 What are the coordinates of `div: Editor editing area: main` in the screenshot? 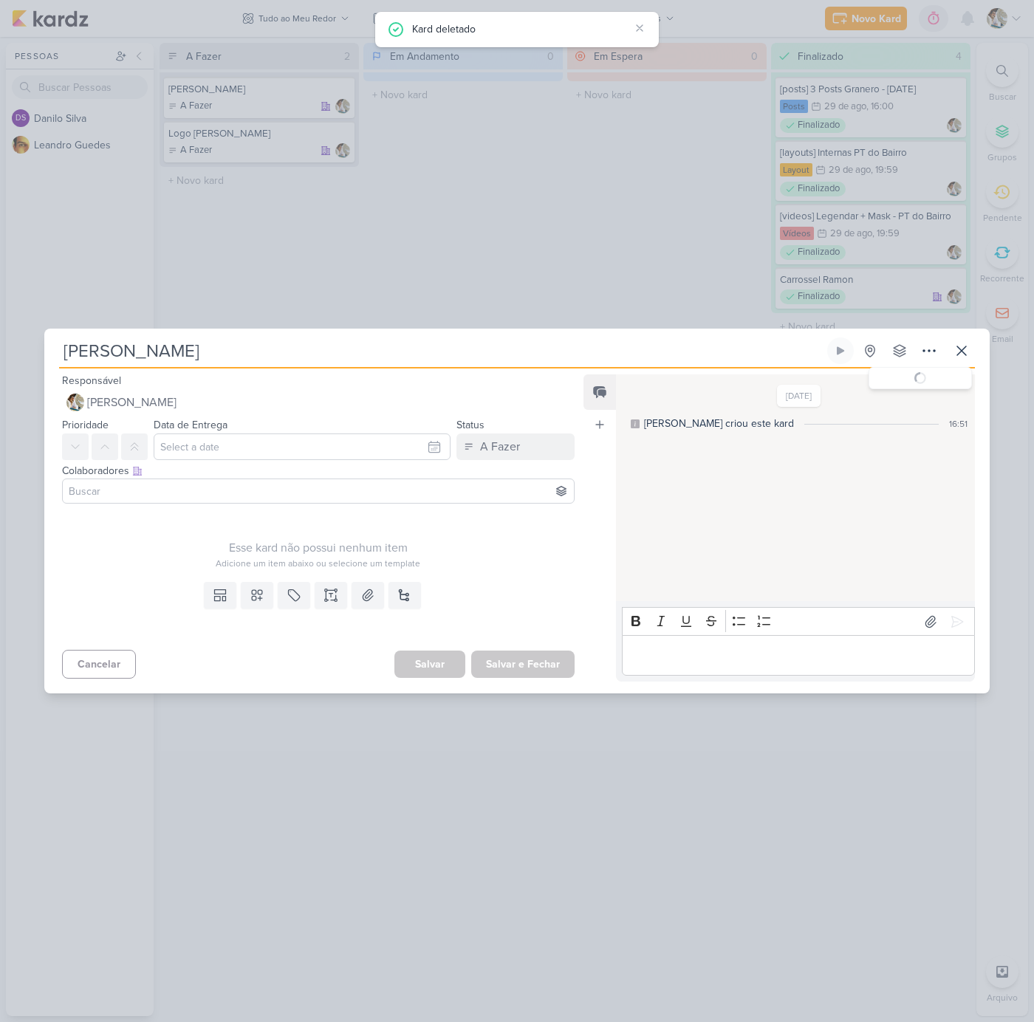 It's located at (798, 655).